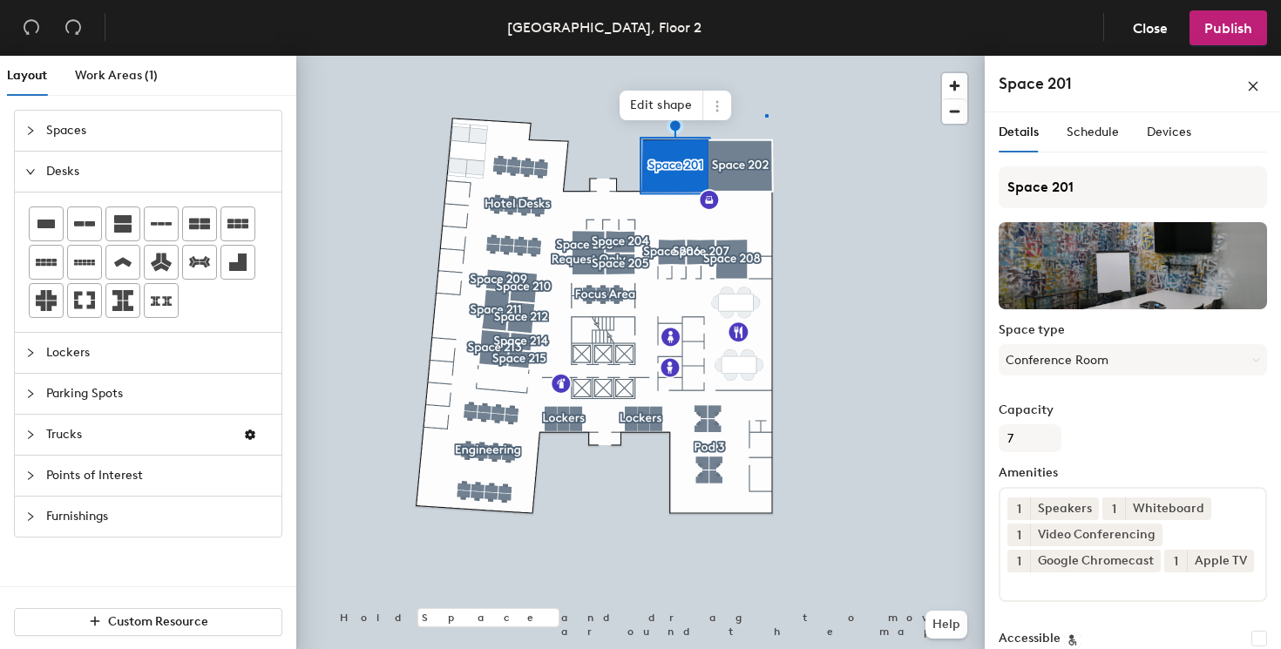 This screenshot has width=1281, height=649. I want to click on span: Trucks, so click(138, 435).